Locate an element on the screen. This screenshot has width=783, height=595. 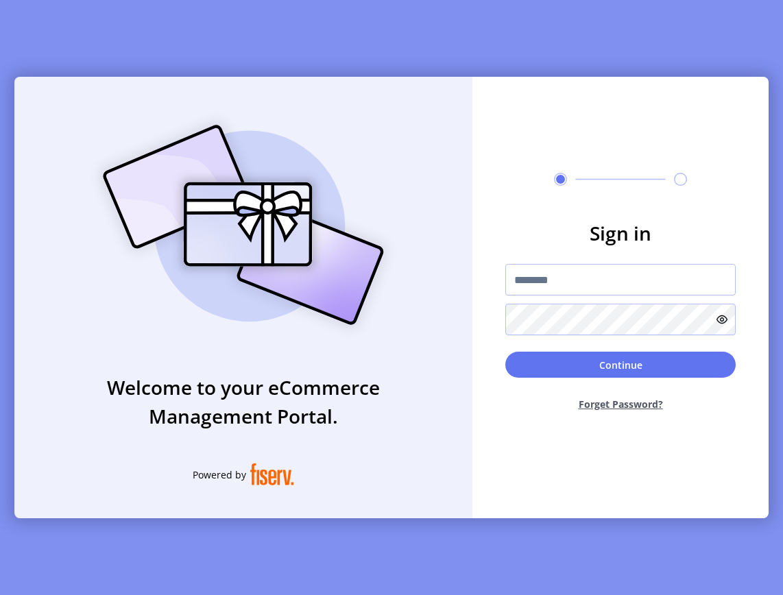
span: Powered by is located at coordinates (219, 474).